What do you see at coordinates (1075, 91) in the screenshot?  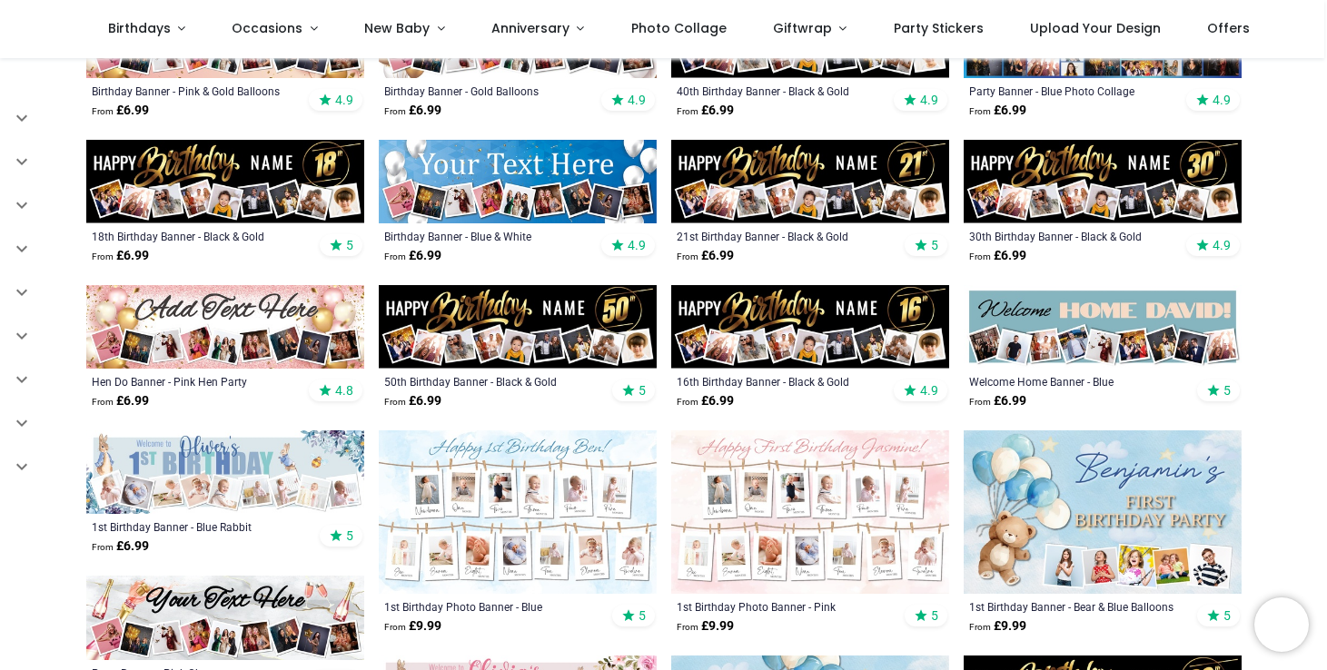 I see `div: Party Banner - Blue Photo Collage` at bounding box center [1075, 91].